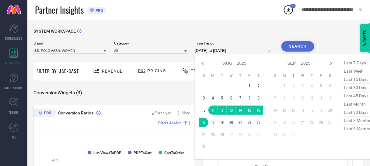 The image size is (370, 166). I want to click on span: Filter By Use-Case, so click(58, 71).